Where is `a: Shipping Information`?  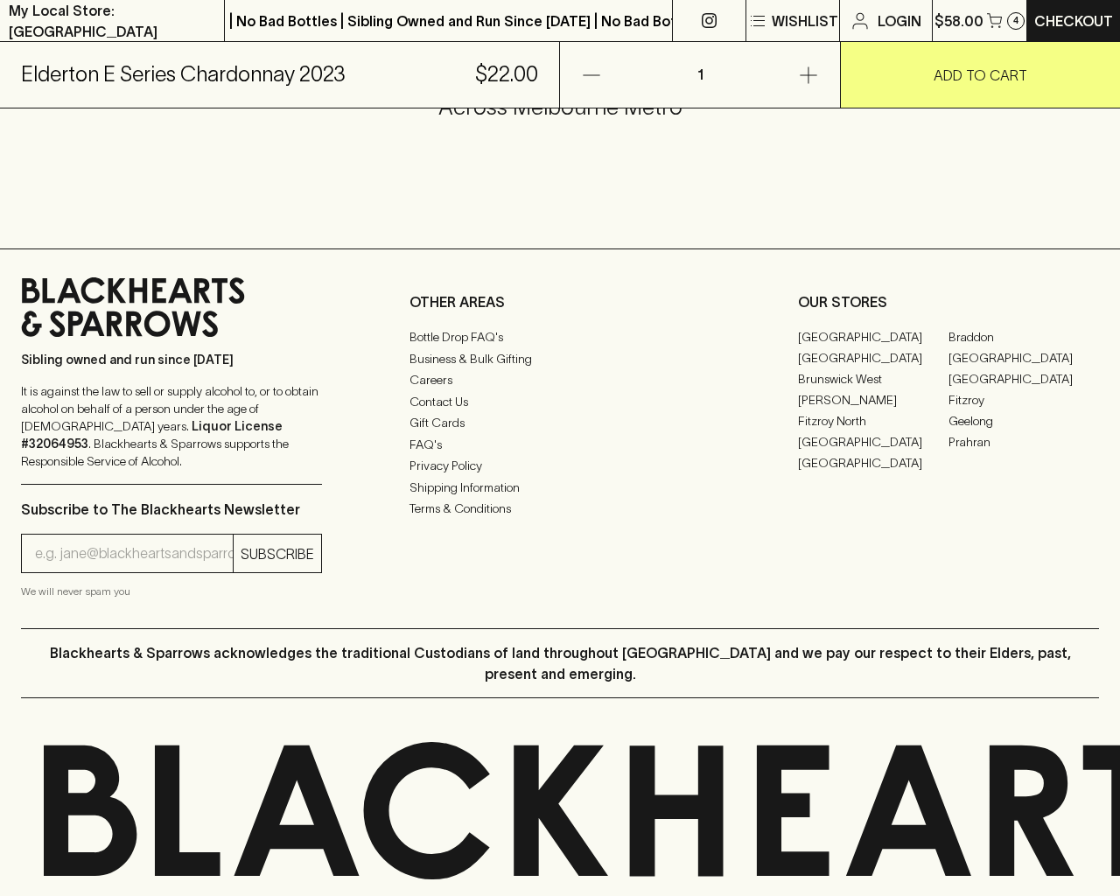 a: Shipping Information is located at coordinates (560, 487).